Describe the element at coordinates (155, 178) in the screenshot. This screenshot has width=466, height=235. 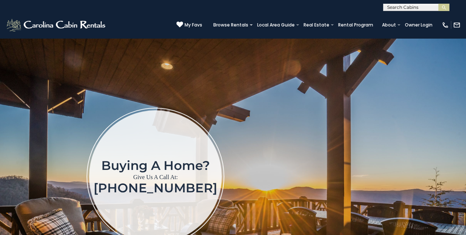
I see `p: Give Us A Call At:` at that location.